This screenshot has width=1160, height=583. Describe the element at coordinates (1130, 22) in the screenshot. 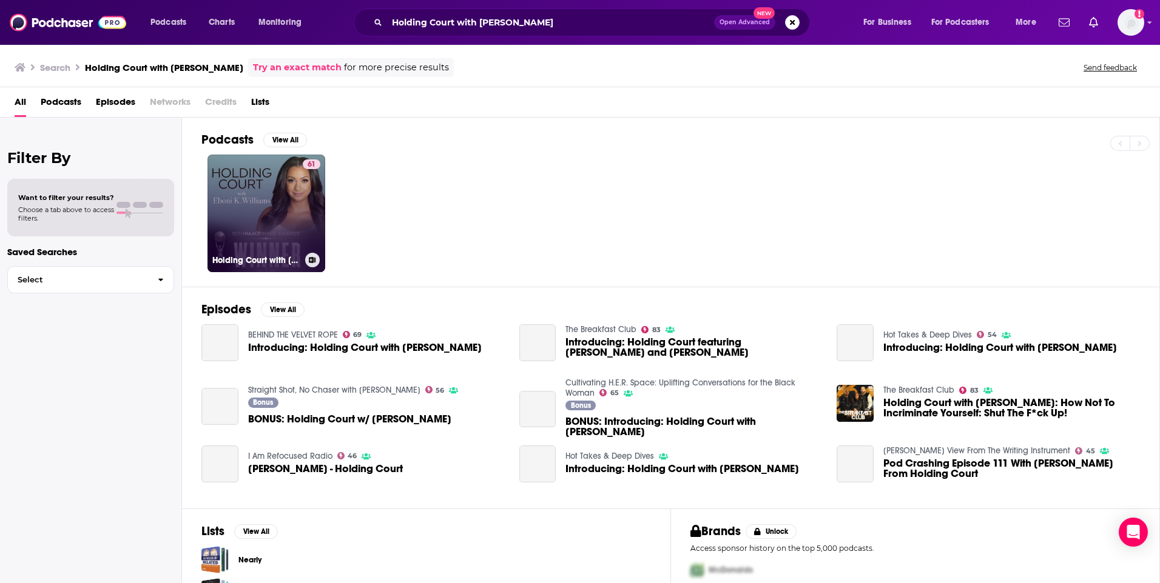

I see `span: Logged in as SkyHorsePub35` at that location.